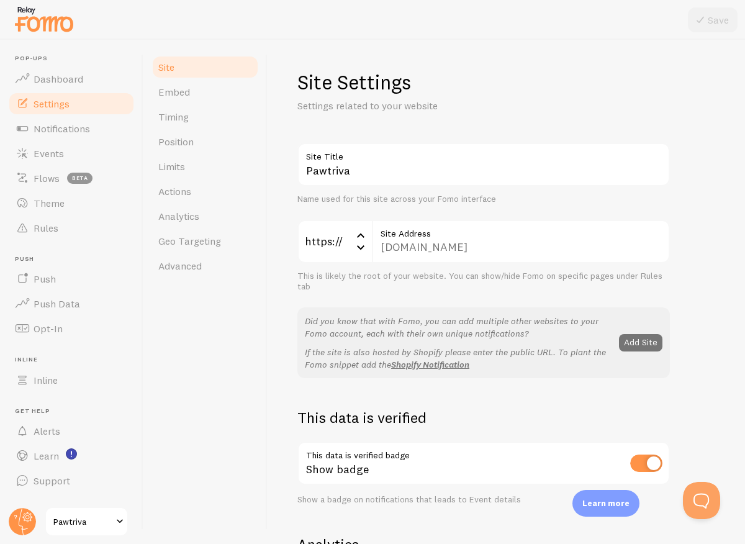 The image size is (745, 544). Describe the element at coordinates (205, 266) in the screenshot. I see `a: Advanced` at that location.